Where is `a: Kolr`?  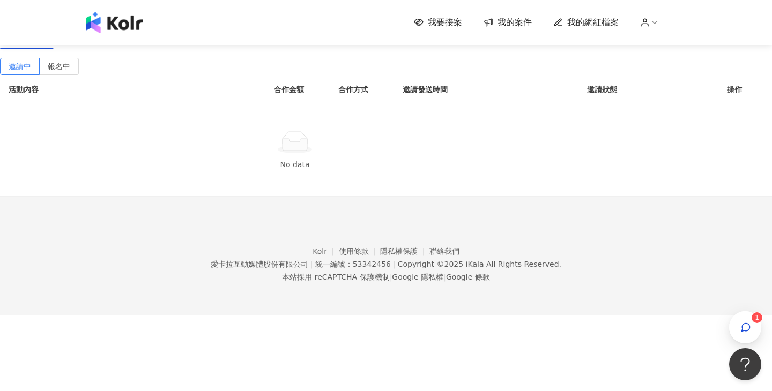 a: Kolr is located at coordinates (325, 251).